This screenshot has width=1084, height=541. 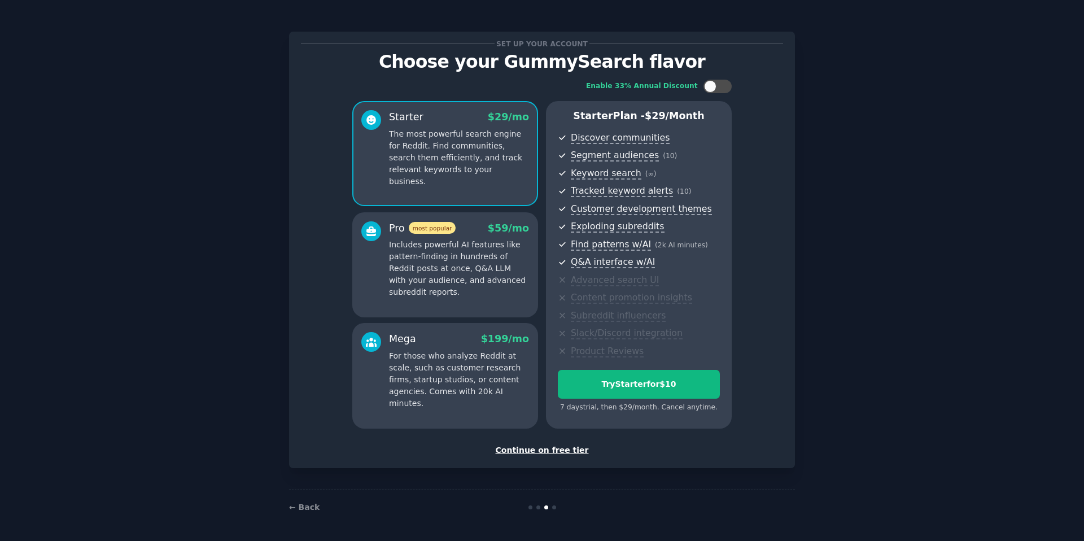 I want to click on span: most popular, so click(x=432, y=227).